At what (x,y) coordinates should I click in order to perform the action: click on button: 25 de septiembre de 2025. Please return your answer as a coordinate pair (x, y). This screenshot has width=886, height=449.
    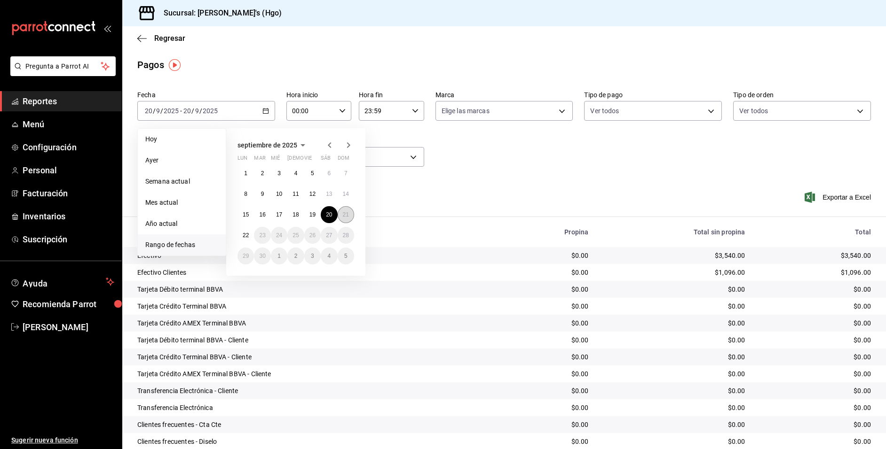
    Looking at the image, I should click on (295, 235).